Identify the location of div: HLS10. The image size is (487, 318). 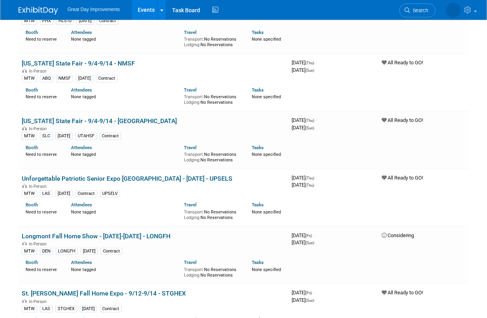
(65, 21).